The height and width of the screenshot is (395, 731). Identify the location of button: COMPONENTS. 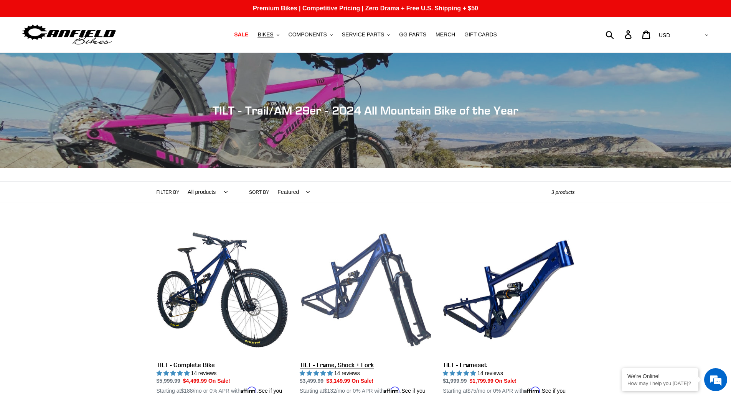
(310, 35).